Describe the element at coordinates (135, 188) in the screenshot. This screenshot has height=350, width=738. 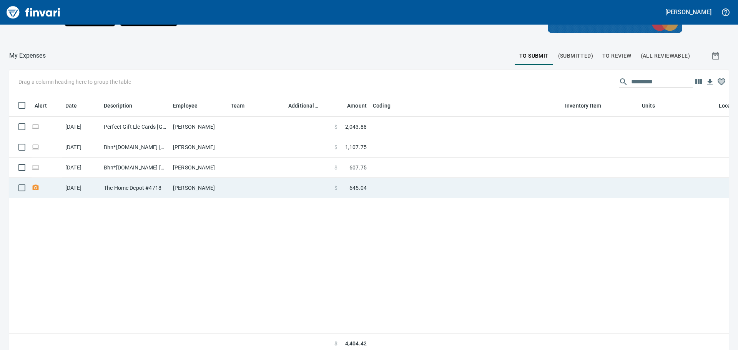
I see `td: The Home Depot #4718` at that location.